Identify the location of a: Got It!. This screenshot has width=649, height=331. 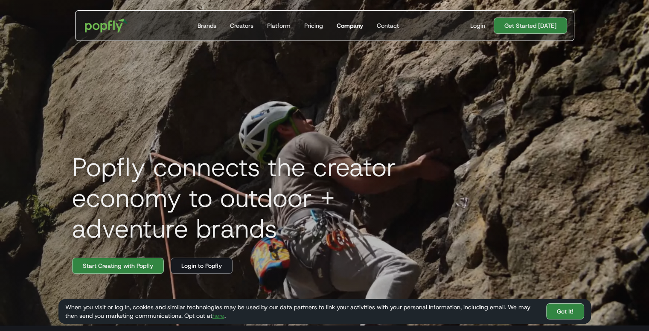
(565, 312).